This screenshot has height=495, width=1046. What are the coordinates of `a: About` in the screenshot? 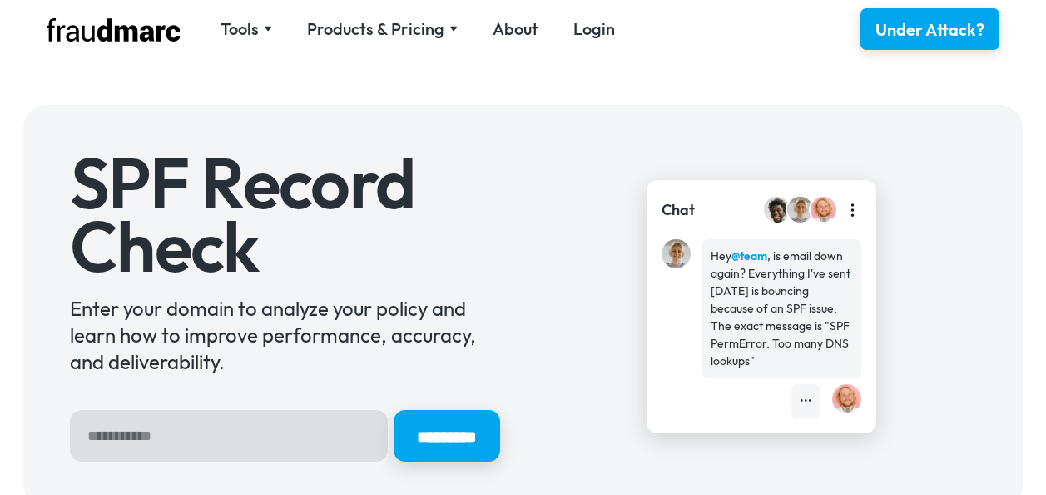 It's located at (515, 29).